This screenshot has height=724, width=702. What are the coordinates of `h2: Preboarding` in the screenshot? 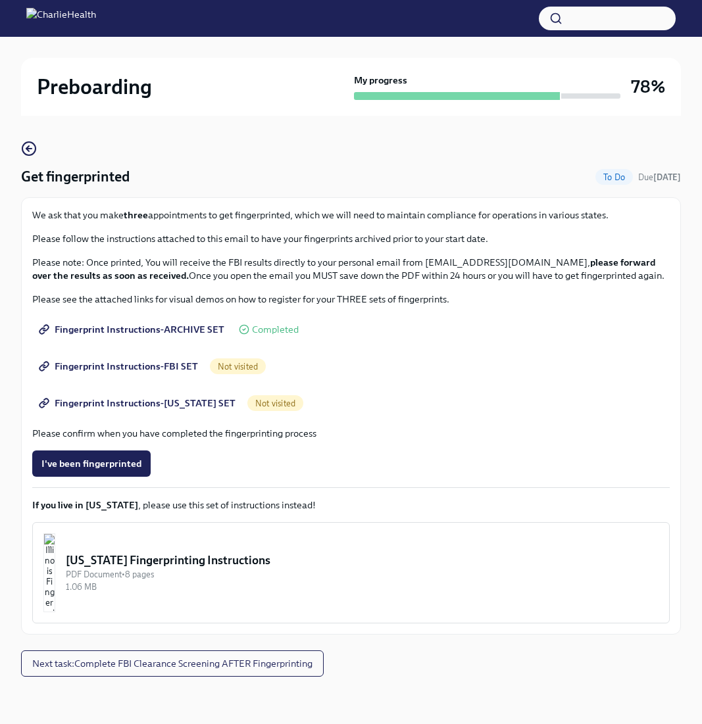 It's located at (94, 87).